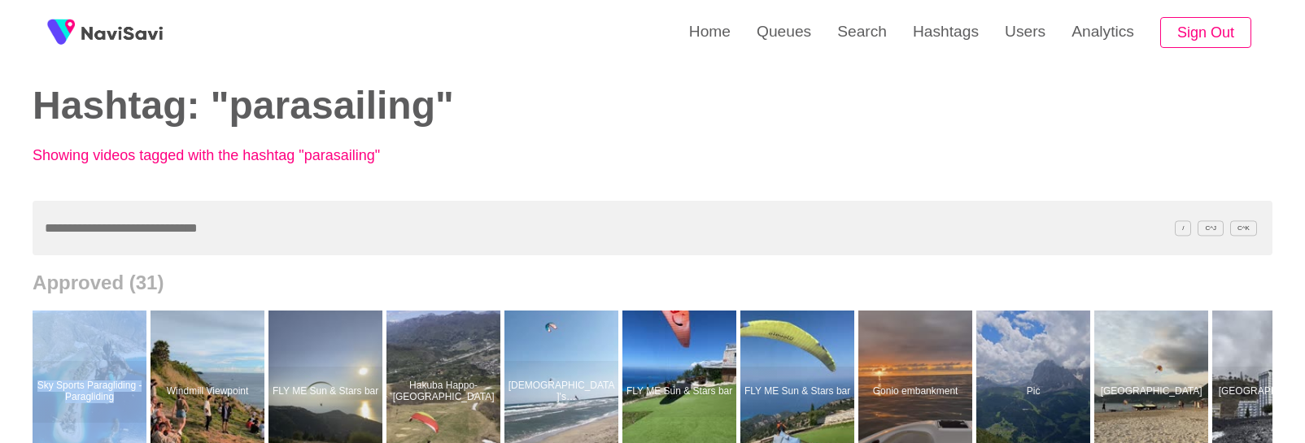 The height and width of the screenshot is (443, 1305). I want to click on h2: Approved (31), so click(653, 283).